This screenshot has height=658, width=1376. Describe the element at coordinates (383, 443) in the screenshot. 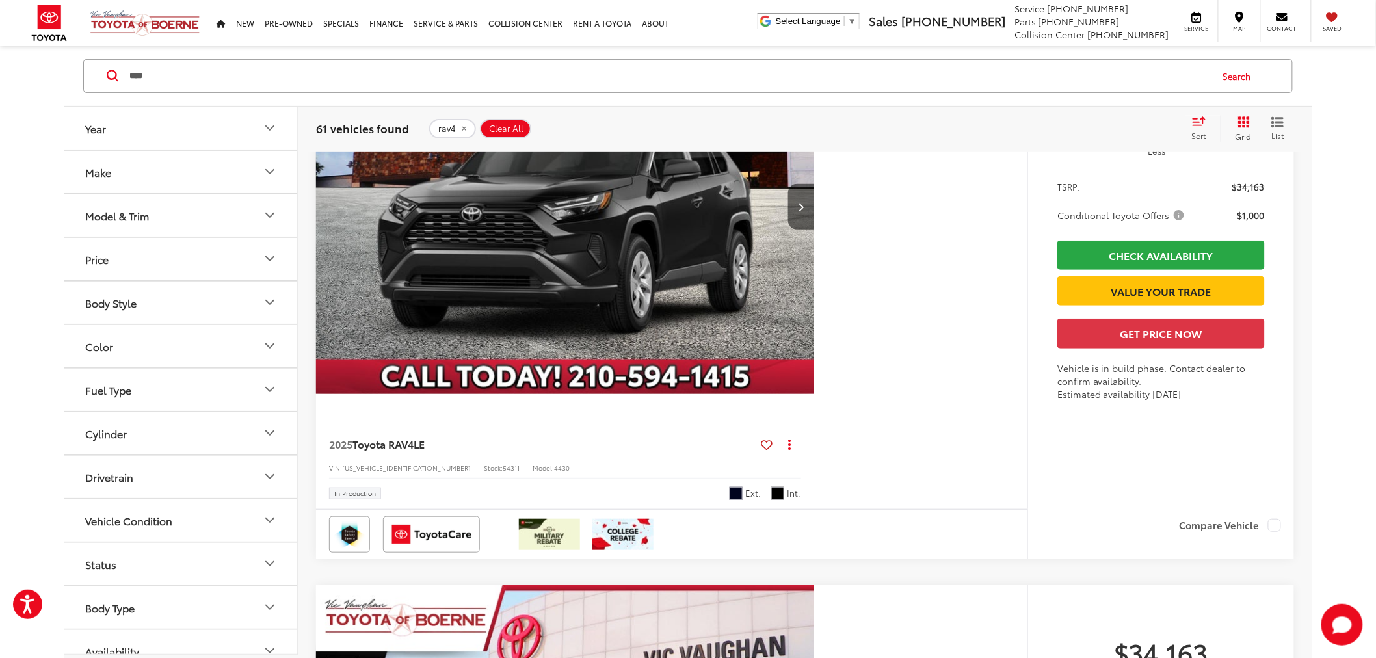

I see `span: Toyota RAV4` at that location.